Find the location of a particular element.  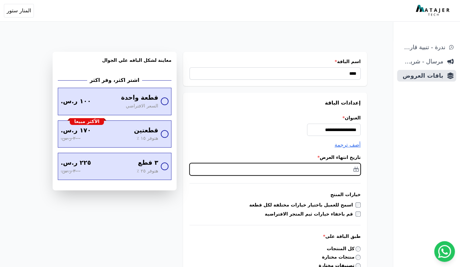

label: العنوان is located at coordinates (275, 118).